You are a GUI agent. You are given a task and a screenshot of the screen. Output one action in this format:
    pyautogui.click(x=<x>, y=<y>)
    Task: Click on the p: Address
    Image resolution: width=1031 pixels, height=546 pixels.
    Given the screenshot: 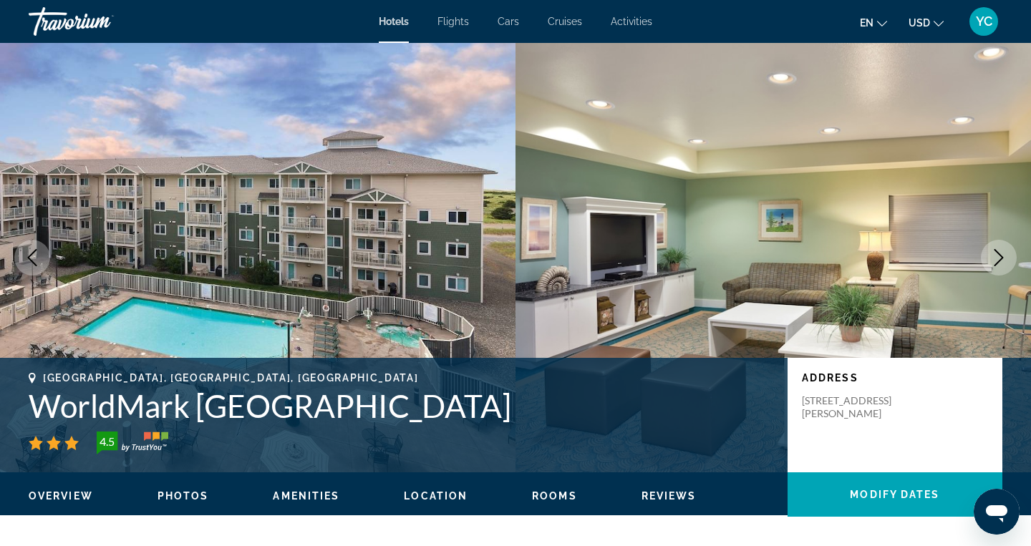 What is the action you would take?
    pyautogui.click(x=895, y=378)
    